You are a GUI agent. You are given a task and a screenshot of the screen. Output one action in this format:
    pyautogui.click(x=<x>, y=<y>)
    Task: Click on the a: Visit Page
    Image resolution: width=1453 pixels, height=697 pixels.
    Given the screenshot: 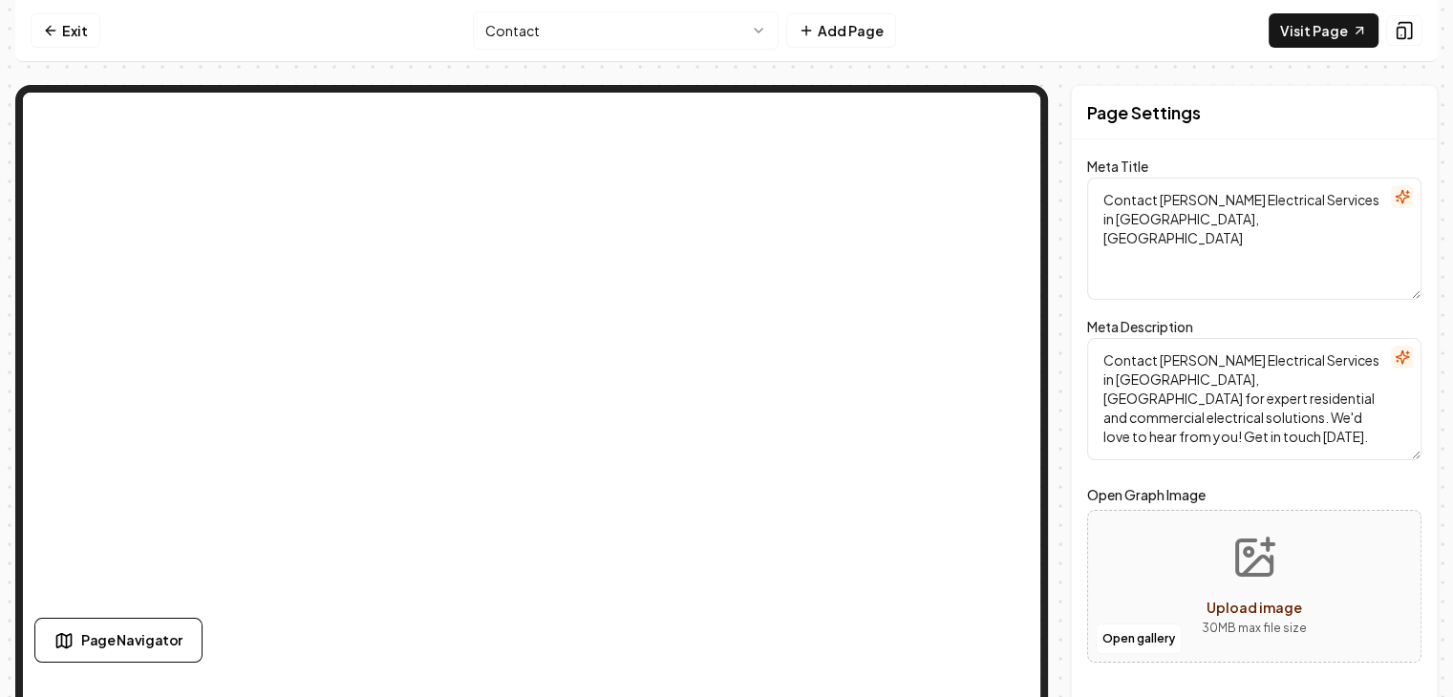 What is the action you would take?
    pyautogui.click(x=1323, y=31)
    